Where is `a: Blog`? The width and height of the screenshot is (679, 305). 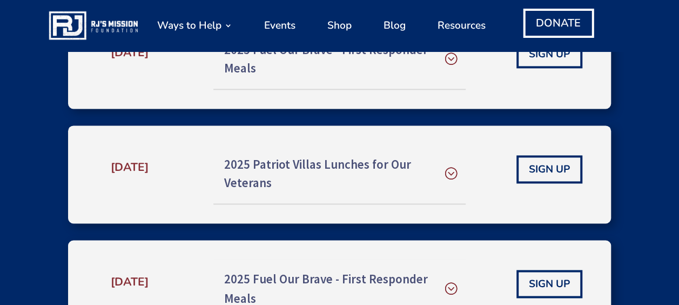 a: Blog is located at coordinates (394, 25).